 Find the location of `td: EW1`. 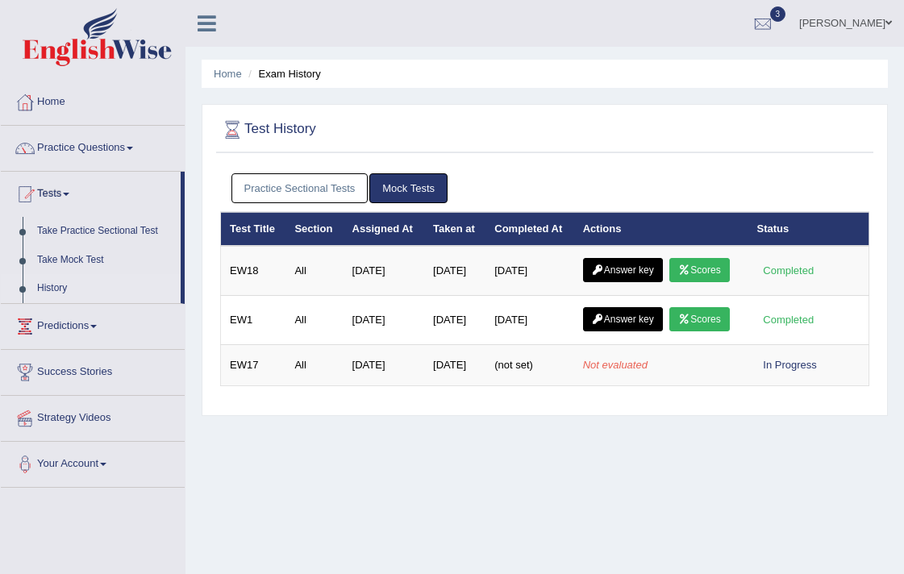

td: EW1 is located at coordinates (253, 320).